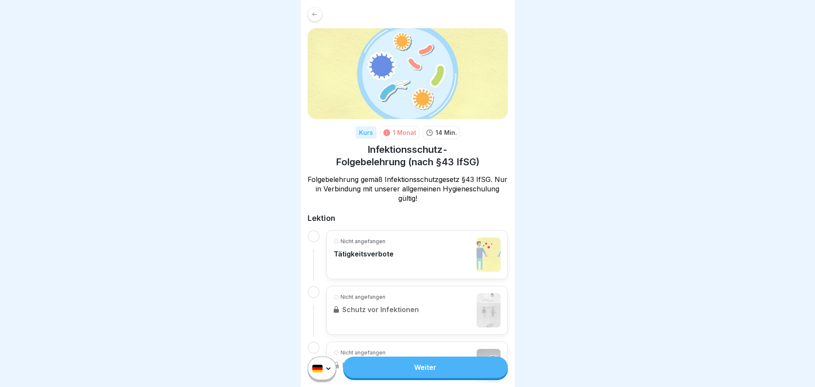 The height and width of the screenshot is (387, 815). I want to click on h1: Infektionsschutz-Folgebelehrung (nach §43 IfSG), so click(408, 155).